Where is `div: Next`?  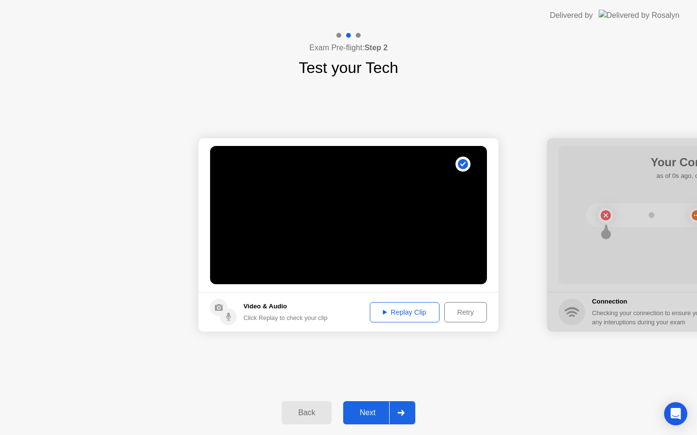
div: Next is located at coordinates (367, 413).